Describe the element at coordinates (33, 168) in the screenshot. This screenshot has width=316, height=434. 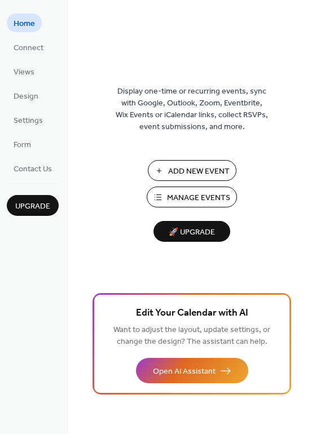
I see `a: Contact Us` at that location.